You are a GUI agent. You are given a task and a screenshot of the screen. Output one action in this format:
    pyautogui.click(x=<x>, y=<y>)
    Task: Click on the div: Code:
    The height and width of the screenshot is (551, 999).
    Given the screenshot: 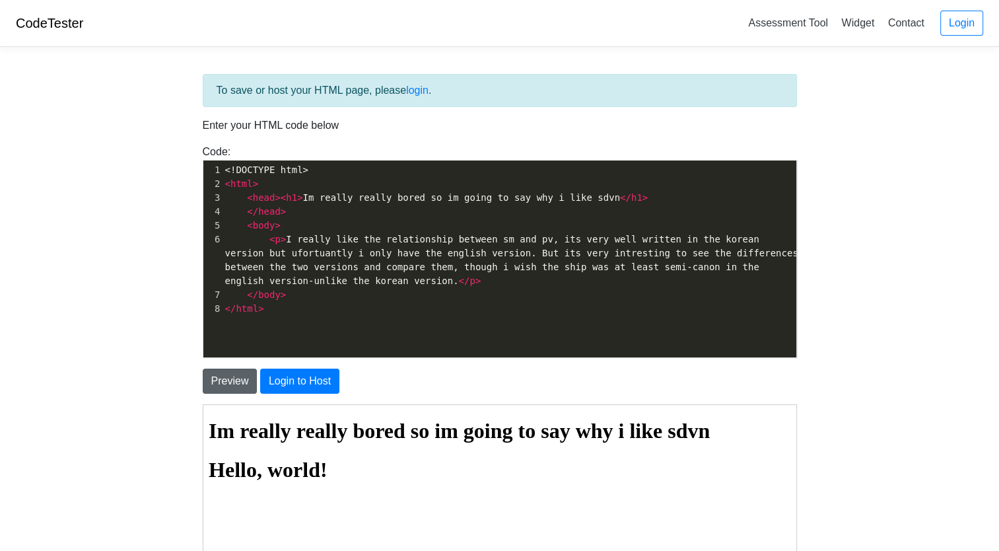 What is the action you would take?
    pyautogui.click(x=500, y=251)
    